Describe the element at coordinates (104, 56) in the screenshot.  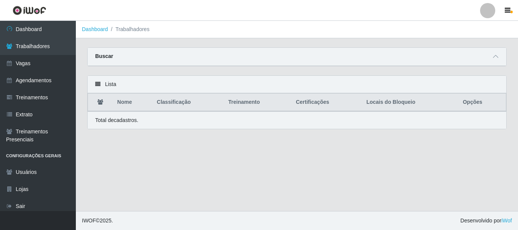
I see `strong: Buscar` at that location.